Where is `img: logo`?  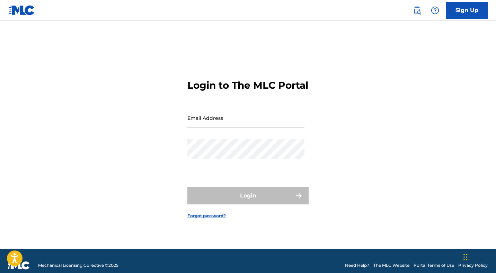
img: logo is located at coordinates (19, 265).